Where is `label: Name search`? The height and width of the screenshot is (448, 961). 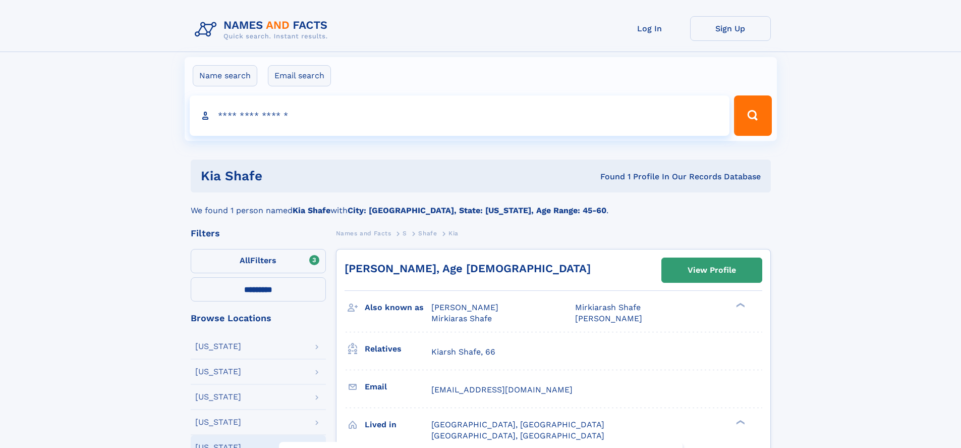
label: Name search is located at coordinates (225, 76).